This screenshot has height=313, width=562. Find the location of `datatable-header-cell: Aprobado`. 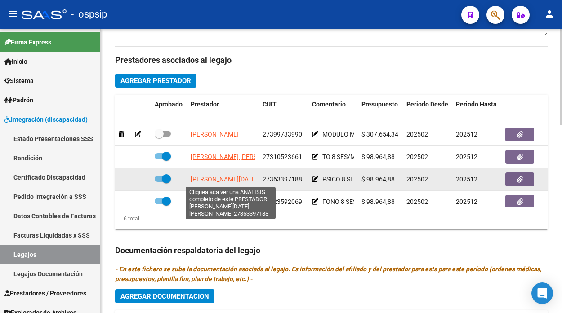

datatable-header-cell: Aprobado is located at coordinates (169, 110).